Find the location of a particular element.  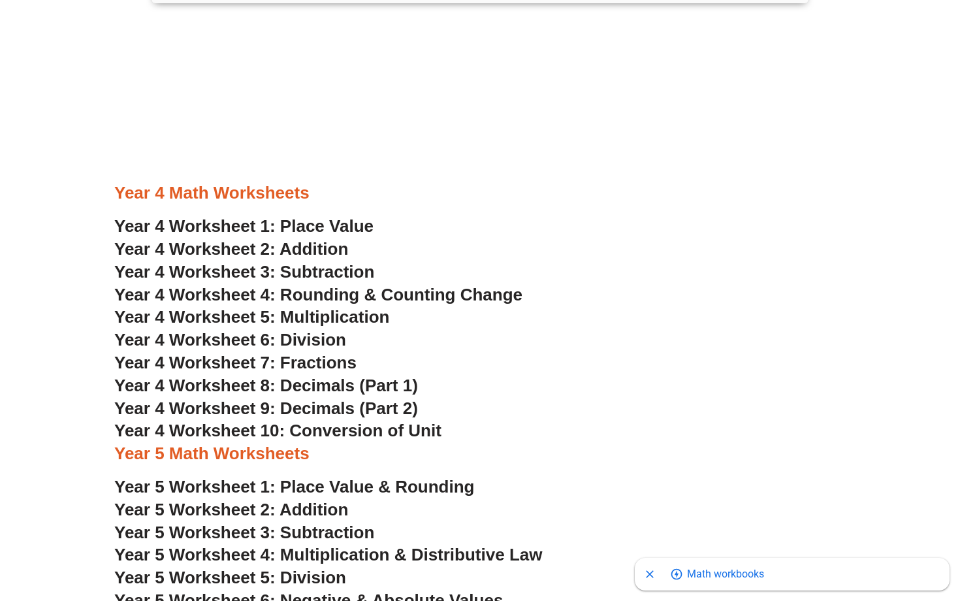

a: Year 4 Worksheet 5: Multiplication is located at coordinates (251, 317).